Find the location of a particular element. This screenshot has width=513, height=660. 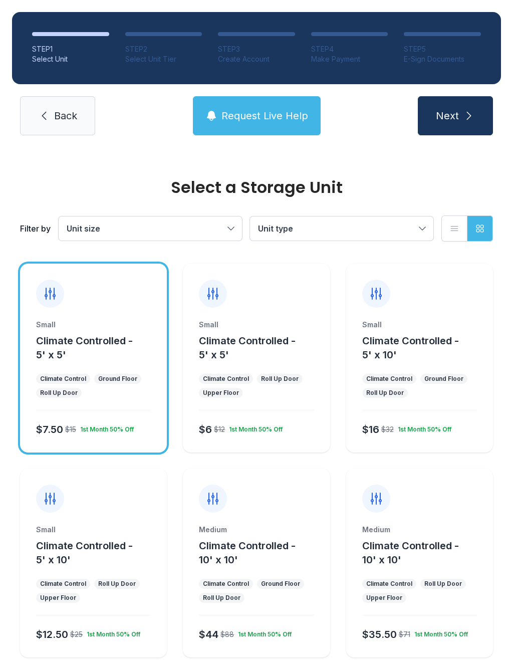

button: Unit size is located at coordinates (150, 229).